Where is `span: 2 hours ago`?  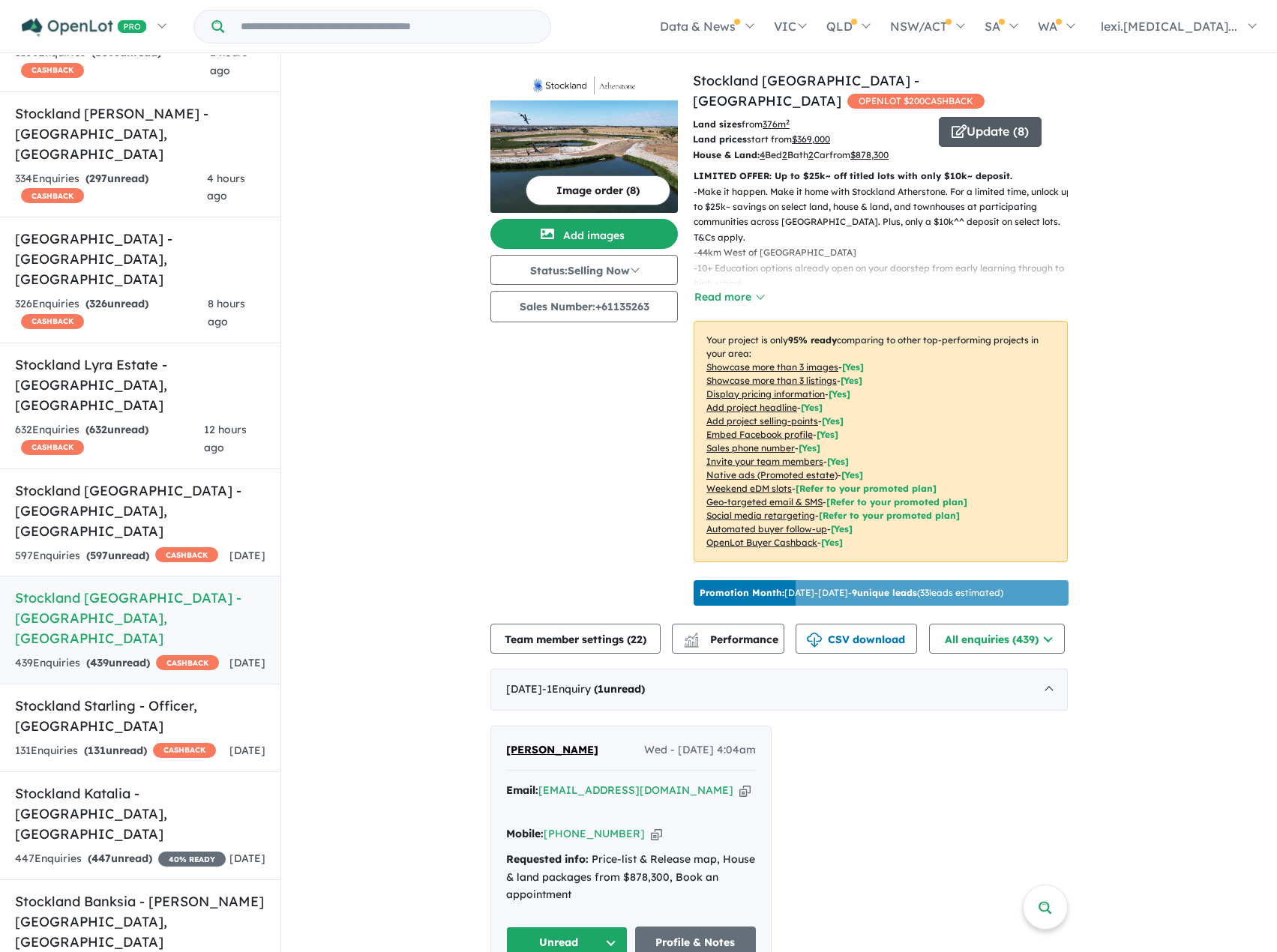
span: 2 hours ago is located at coordinates (229, 61).